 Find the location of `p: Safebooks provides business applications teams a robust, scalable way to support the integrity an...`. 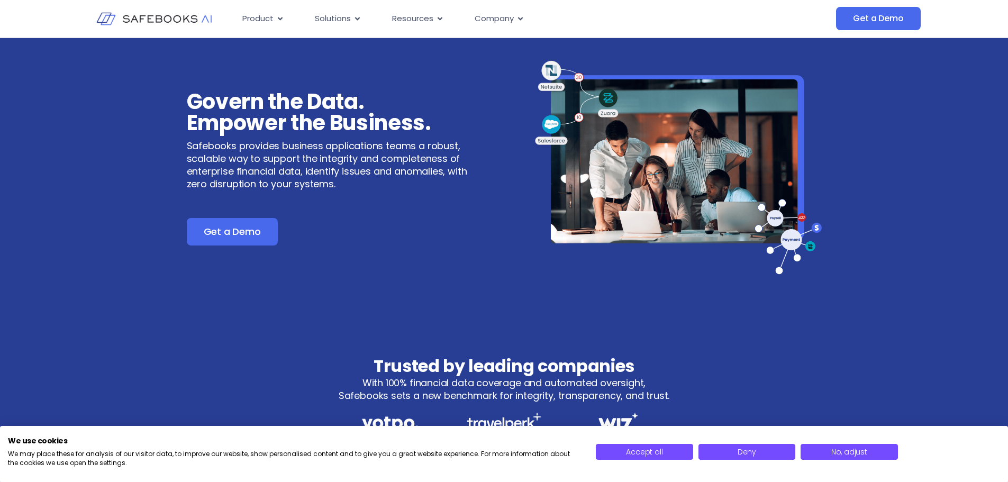

p: Safebooks provides business applications teams a robust, scalable way to support the integrity an... is located at coordinates (332, 165).